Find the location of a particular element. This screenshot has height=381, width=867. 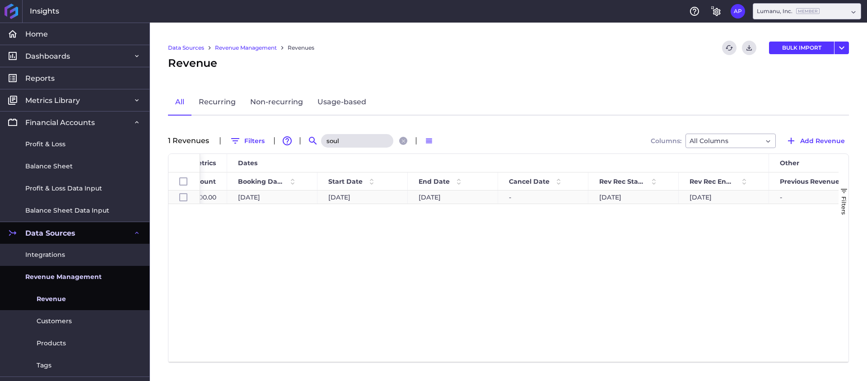

span: Booking Date is located at coordinates (261, 181).